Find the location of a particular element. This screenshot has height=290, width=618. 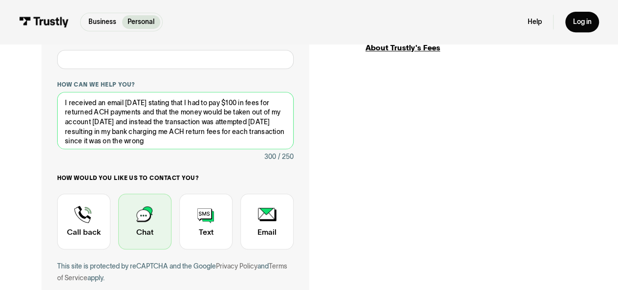

a: Business is located at coordinates (102, 22).